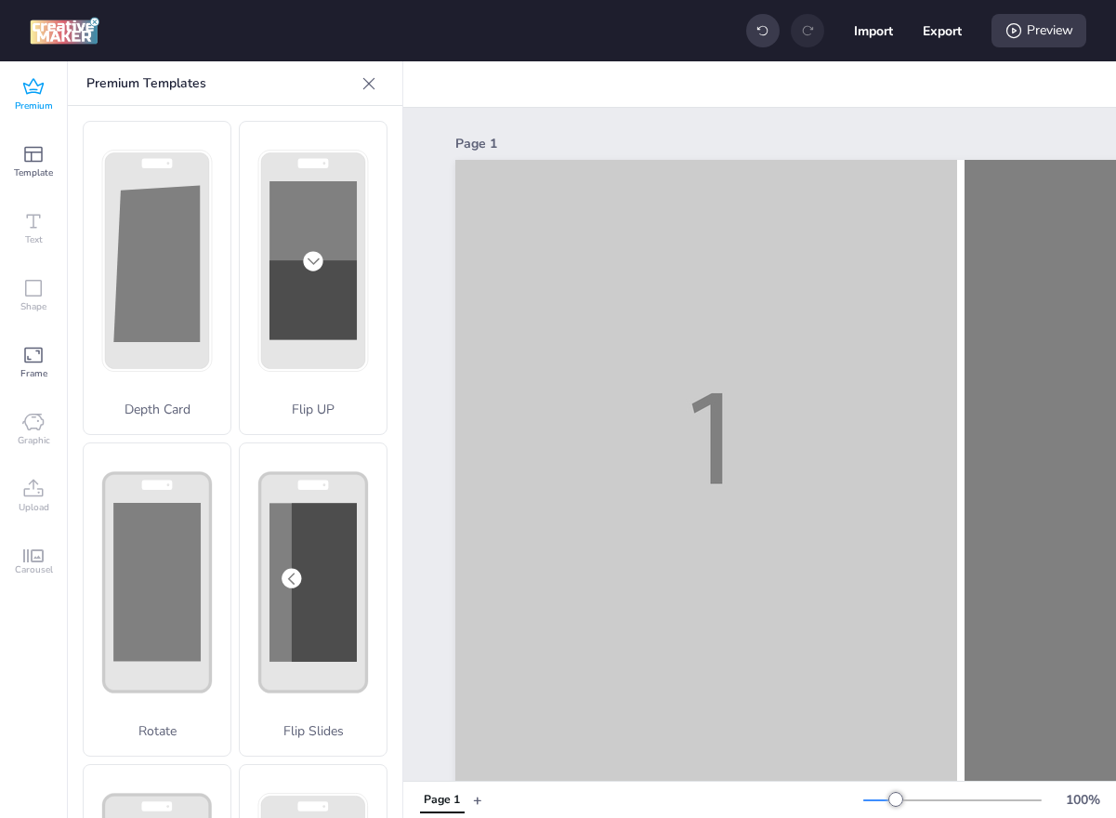 This screenshot has width=1116, height=818. What do you see at coordinates (33, 240) in the screenshot?
I see `span: Text` at bounding box center [33, 240].